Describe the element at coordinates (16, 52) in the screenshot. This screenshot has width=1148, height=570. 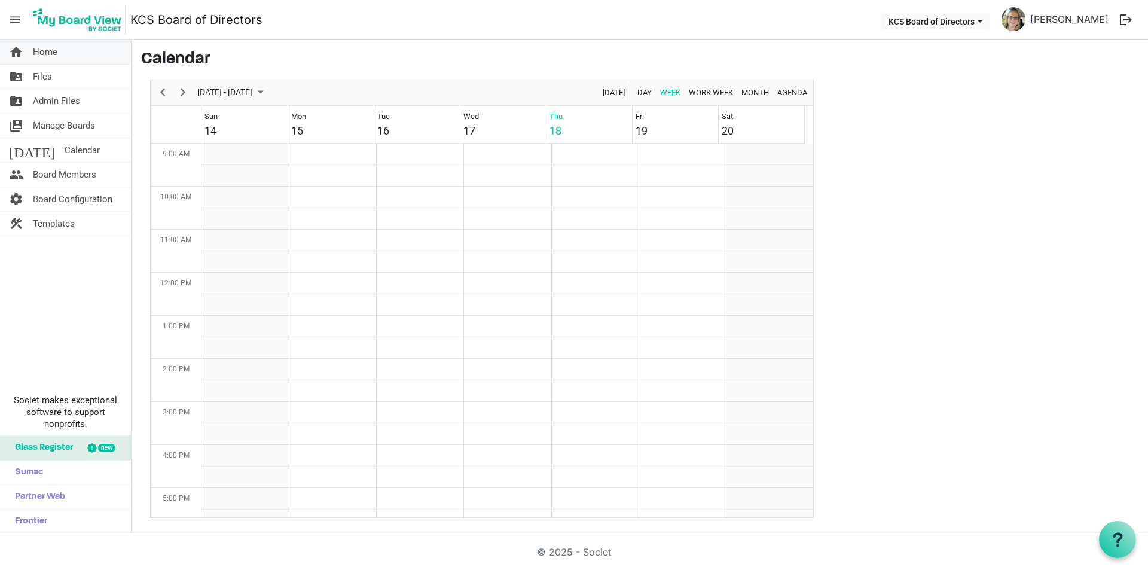
I see `span: home` at that location.